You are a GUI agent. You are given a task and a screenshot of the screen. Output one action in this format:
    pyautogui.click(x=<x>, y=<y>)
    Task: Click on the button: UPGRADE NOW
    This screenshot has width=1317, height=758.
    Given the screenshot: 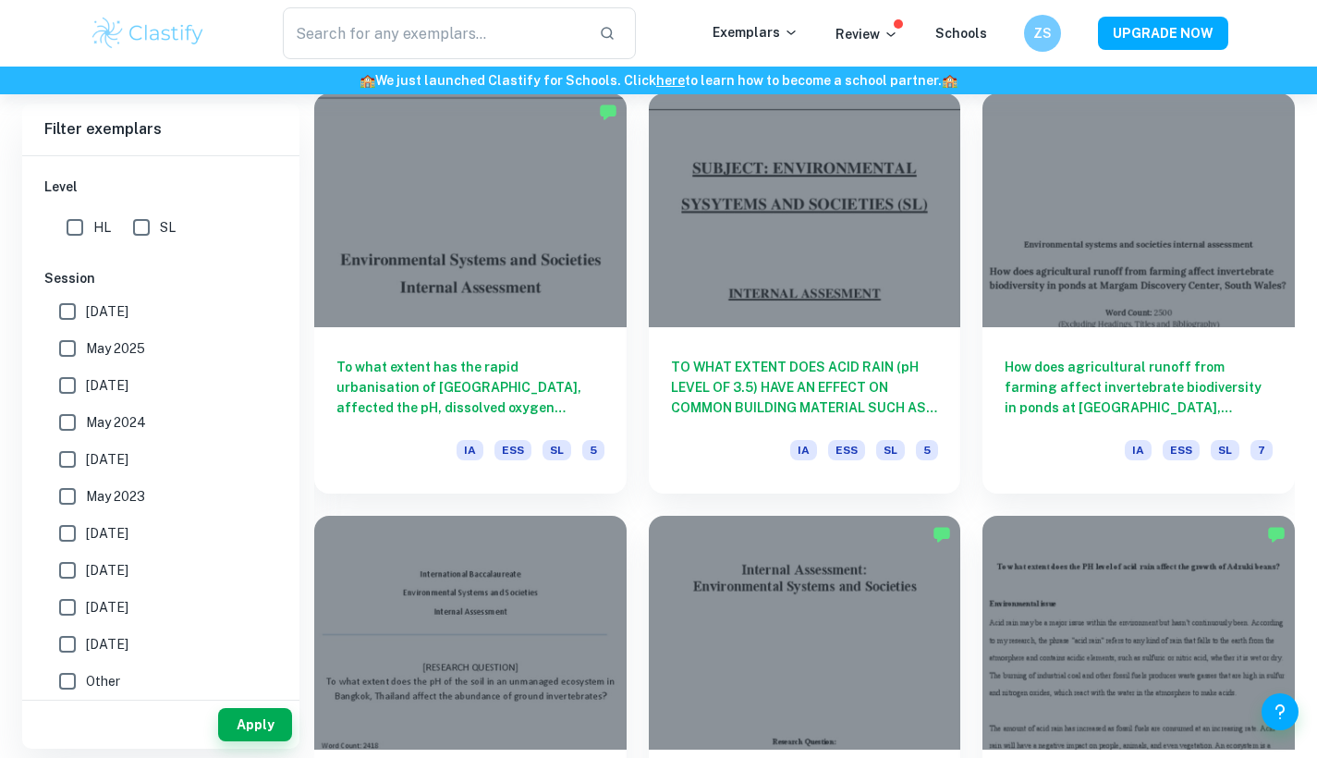 What is the action you would take?
    pyautogui.click(x=1163, y=33)
    